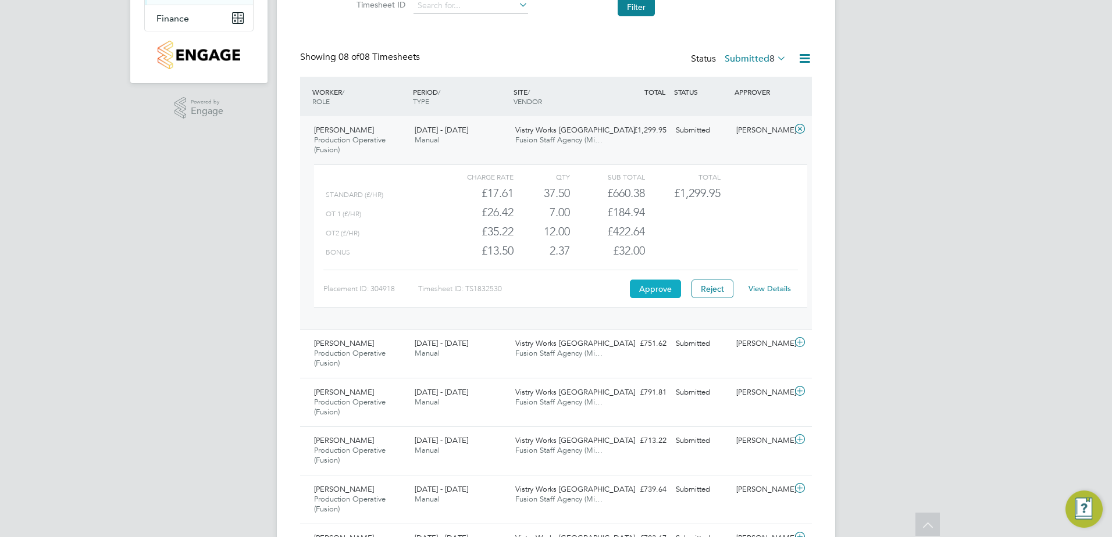 This screenshot has height=537, width=1112. What do you see at coordinates (527, 101) in the screenshot?
I see `span: VENDOR` at bounding box center [527, 101].